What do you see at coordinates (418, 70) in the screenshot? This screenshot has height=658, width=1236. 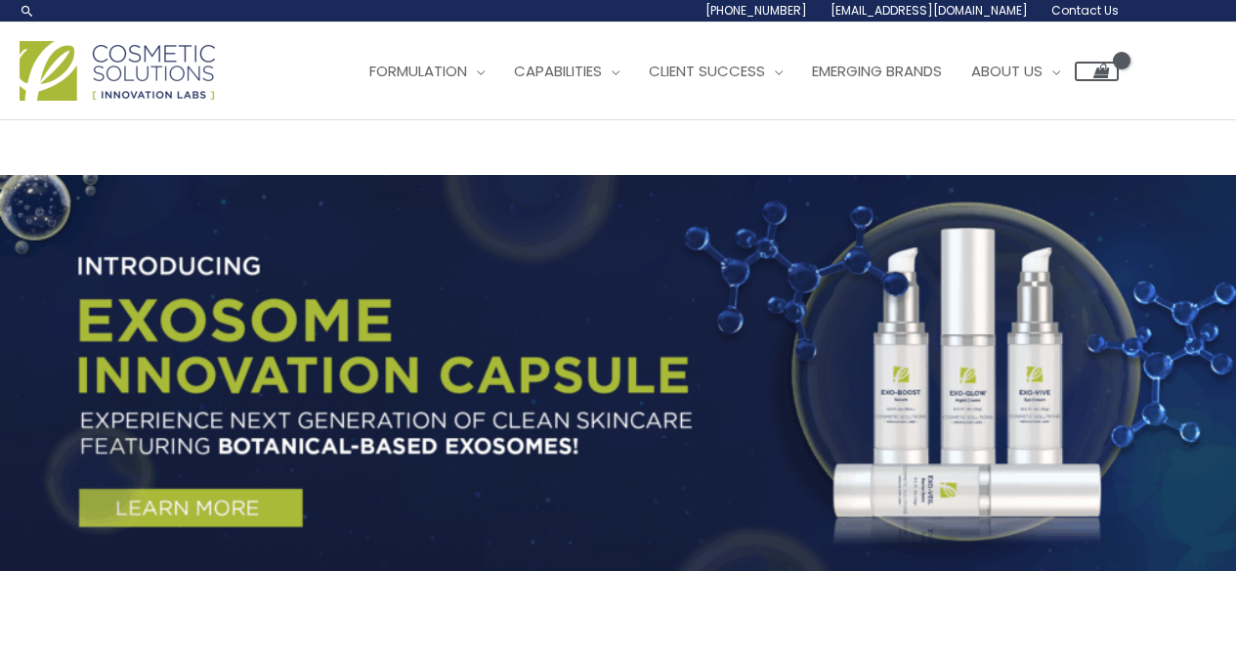 I see `span: Formulation` at bounding box center [418, 70].